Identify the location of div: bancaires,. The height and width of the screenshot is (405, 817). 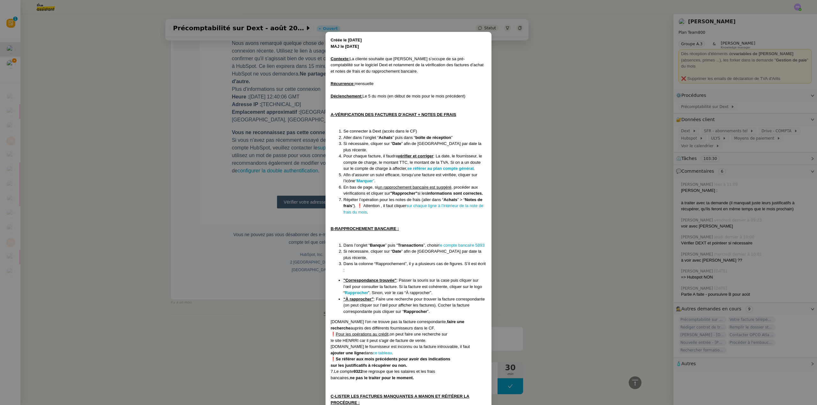
(408, 378).